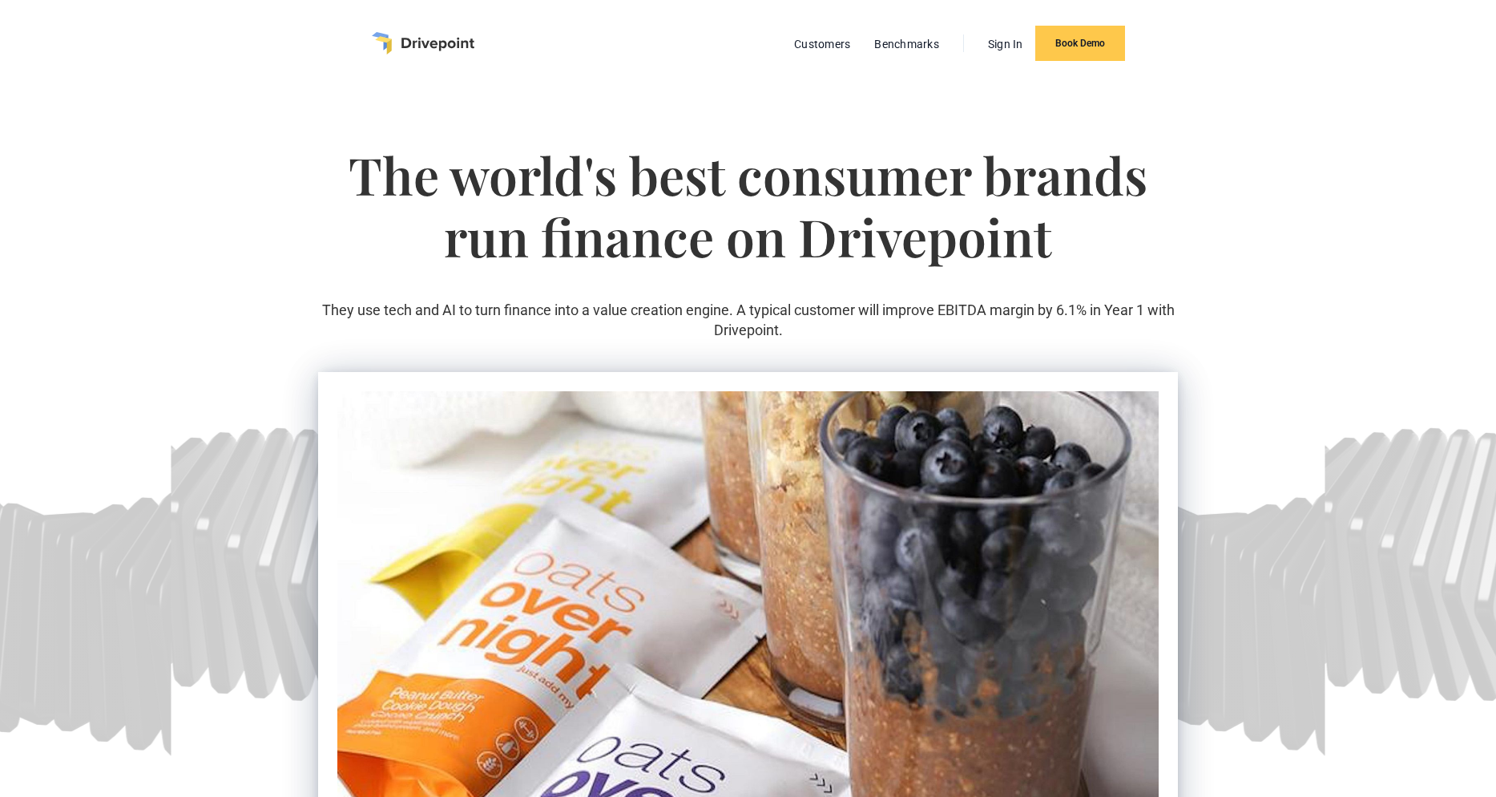 This screenshot has width=1496, height=797. Describe the element at coordinates (1080, 43) in the screenshot. I see `a: Book Demo` at that location.